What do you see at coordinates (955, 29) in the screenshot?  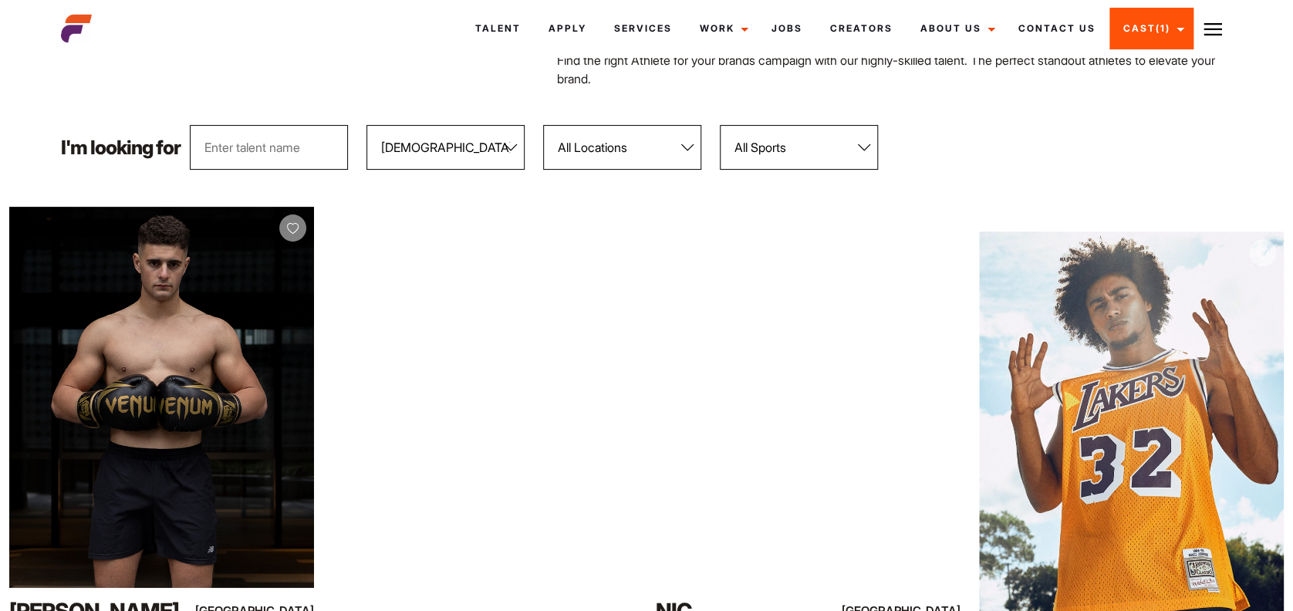 I see `a: About Us` at bounding box center [955, 29].